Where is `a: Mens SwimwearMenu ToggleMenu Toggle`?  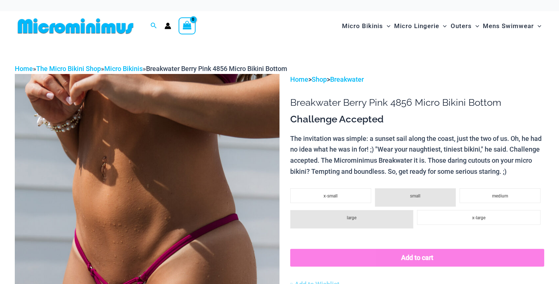 a: Mens SwimwearMenu ToggleMenu Toggle is located at coordinates (512, 26).